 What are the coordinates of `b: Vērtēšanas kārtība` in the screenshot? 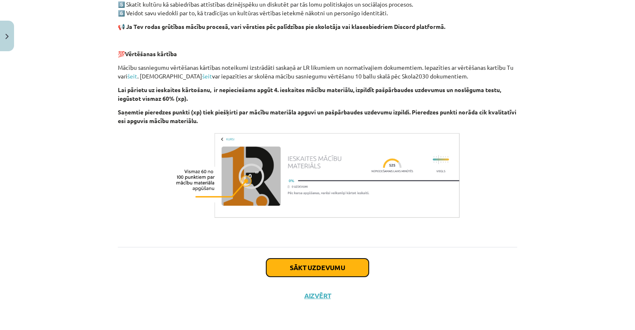 It's located at (151, 54).